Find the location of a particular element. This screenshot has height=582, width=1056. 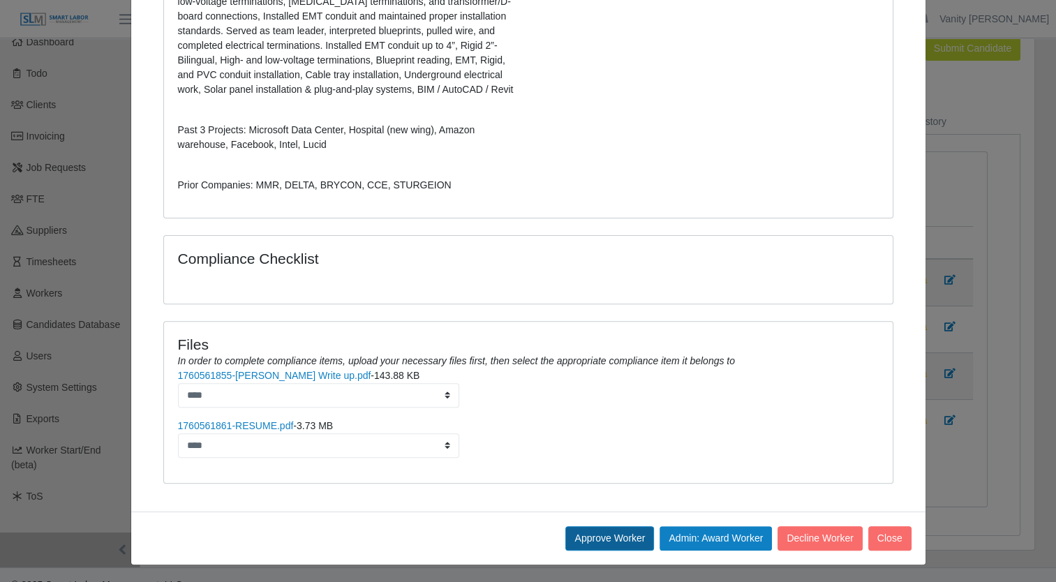

button: Approve Worker is located at coordinates (609, 538).